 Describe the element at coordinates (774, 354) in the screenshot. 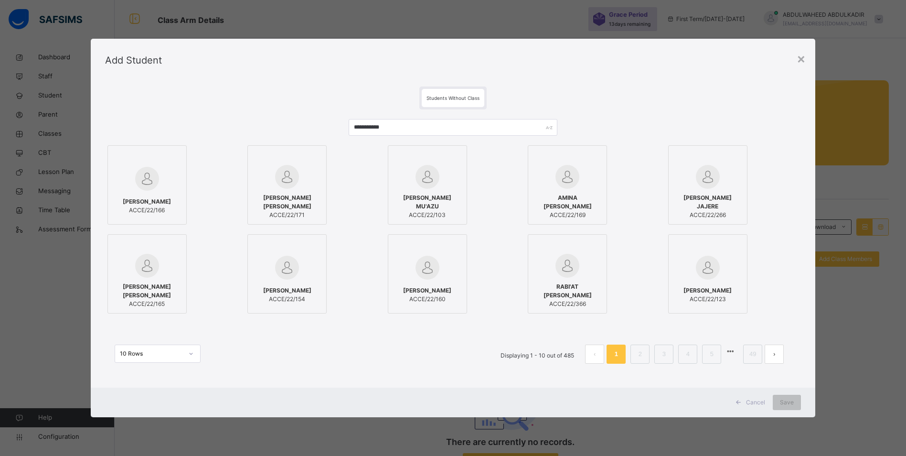

I see `li: 下一页` at that location.